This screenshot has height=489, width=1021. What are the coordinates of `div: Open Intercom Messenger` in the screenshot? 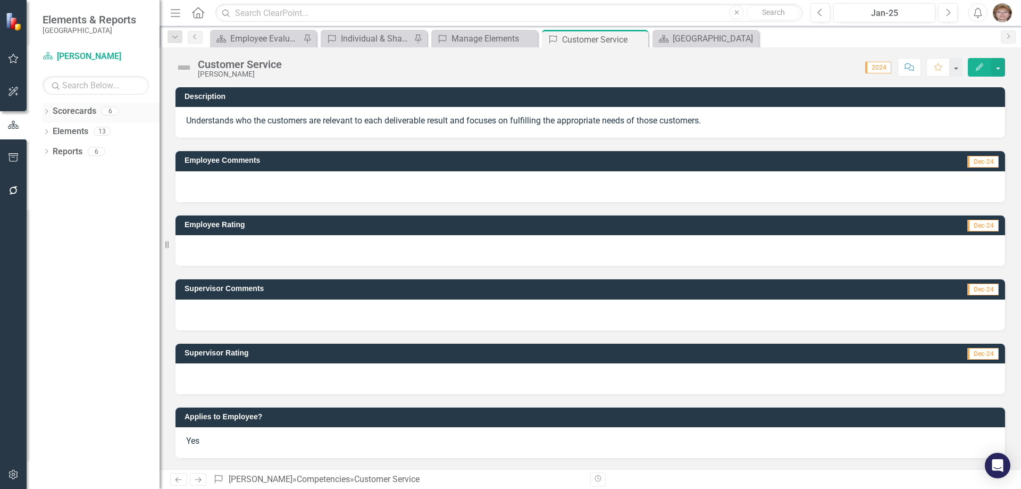 It's located at (998, 465).